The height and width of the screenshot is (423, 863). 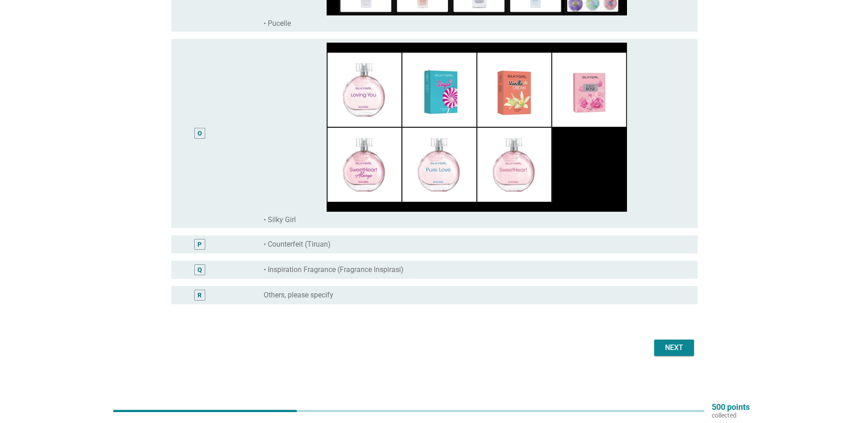 I want to click on div: P, so click(x=199, y=244).